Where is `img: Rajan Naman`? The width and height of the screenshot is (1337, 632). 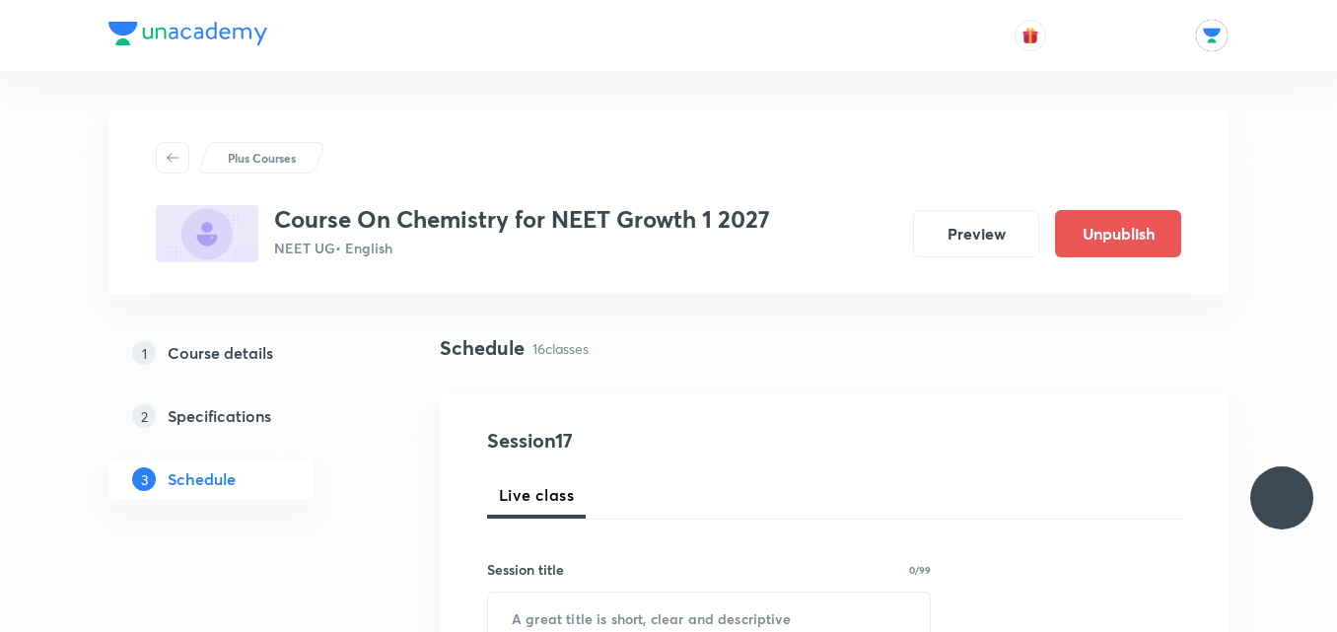 img: Rajan Naman is located at coordinates (1212, 35).